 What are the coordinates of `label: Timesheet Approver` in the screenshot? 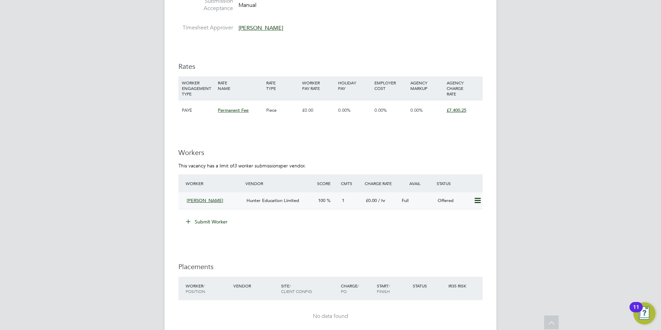 It's located at (206, 28).